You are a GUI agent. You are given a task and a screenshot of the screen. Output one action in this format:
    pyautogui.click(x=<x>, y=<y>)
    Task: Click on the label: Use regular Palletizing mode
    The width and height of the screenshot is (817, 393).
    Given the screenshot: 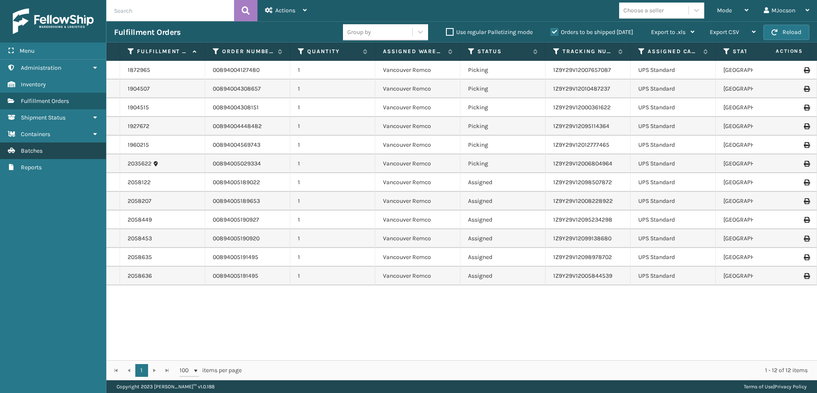 What is the action you would take?
    pyautogui.click(x=489, y=32)
    